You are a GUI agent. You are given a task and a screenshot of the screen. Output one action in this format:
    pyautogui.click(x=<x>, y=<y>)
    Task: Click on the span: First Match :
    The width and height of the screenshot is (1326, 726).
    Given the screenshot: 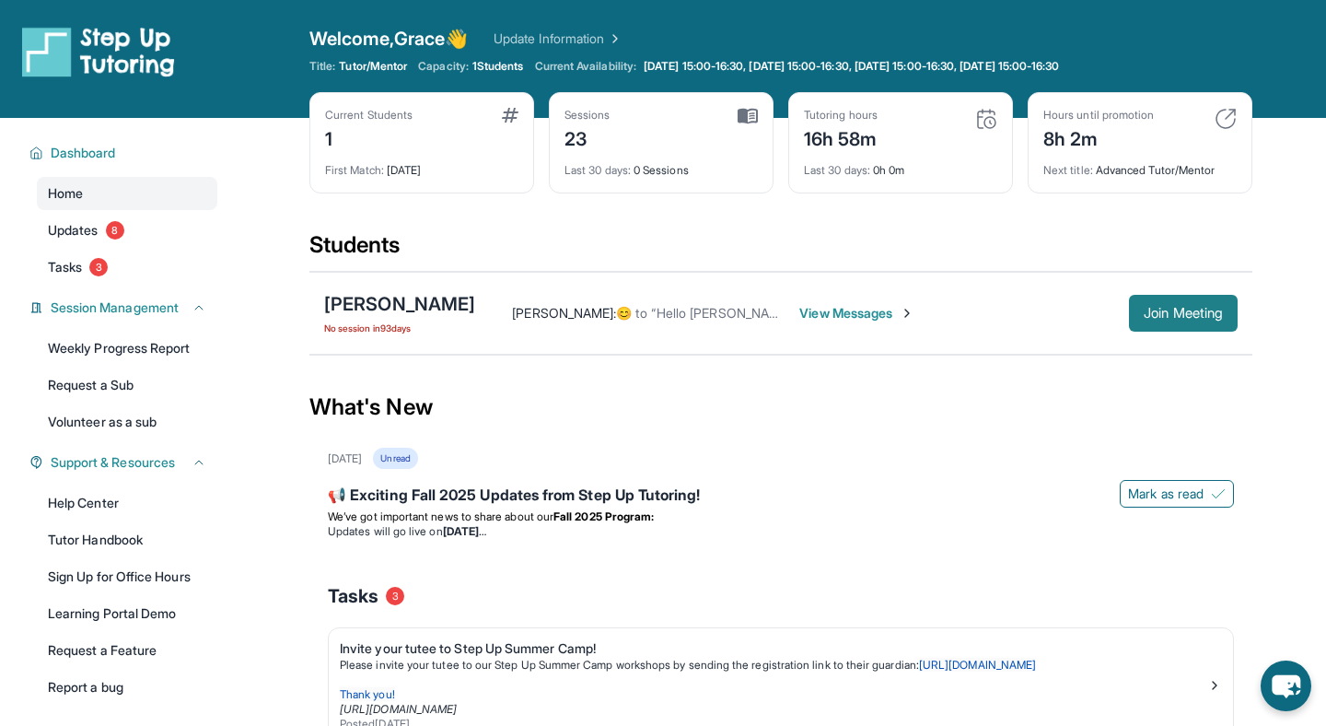 What is the action you would take?
    pyautogui.click(x=354, y=169)
    